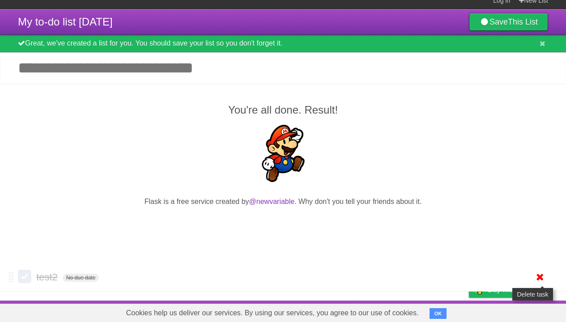  What do you see at coordinates (80, 278) in the screenshot?
I see `span: No due date` at bounding box center [80, 278].